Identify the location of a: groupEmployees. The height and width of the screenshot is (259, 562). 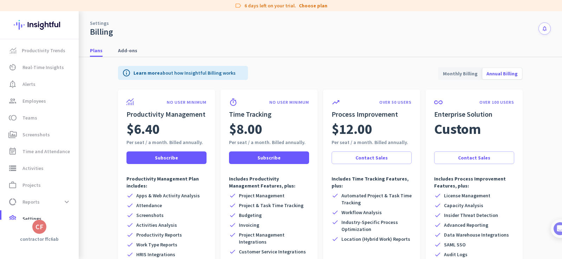
(40, 101).